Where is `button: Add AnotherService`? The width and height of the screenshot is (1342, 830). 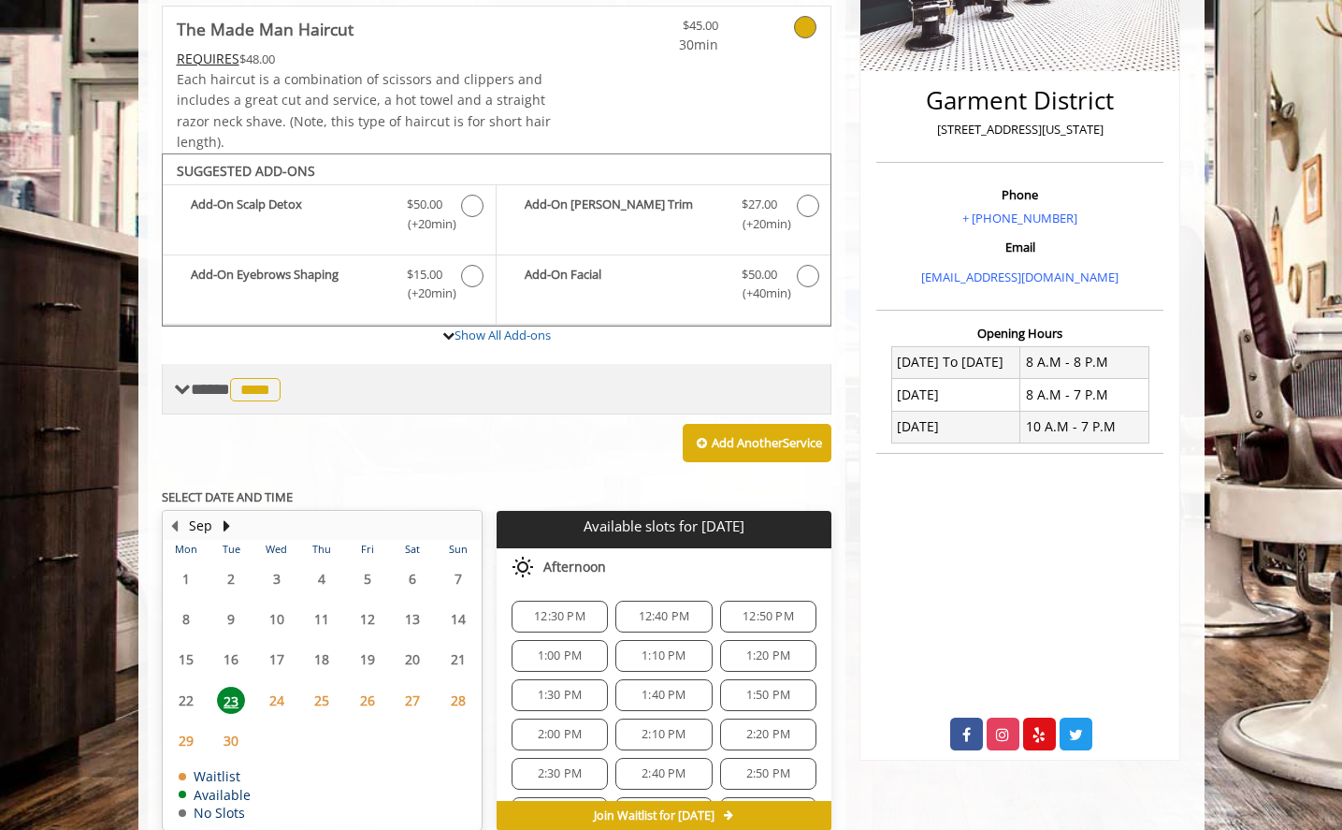 button: Add AnotherService is located at coordinates (757, 443).